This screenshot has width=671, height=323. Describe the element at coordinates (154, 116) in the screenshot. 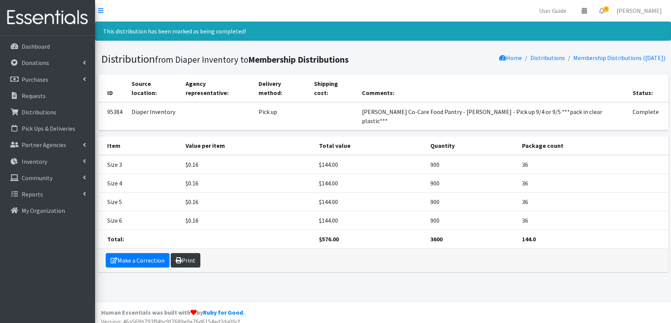

I see `td: Diaper Inventory` at that location.